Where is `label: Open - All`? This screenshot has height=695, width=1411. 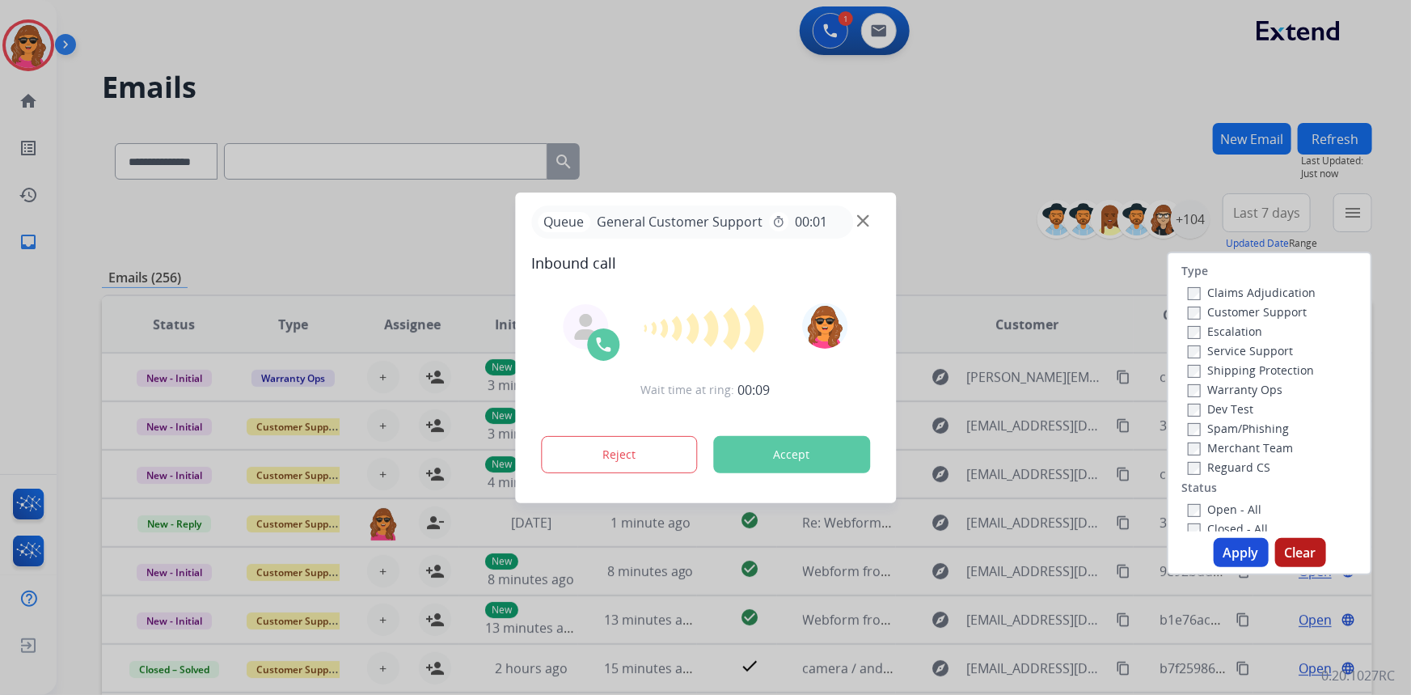 label: Open - All is located at coordinates (1224, 509).